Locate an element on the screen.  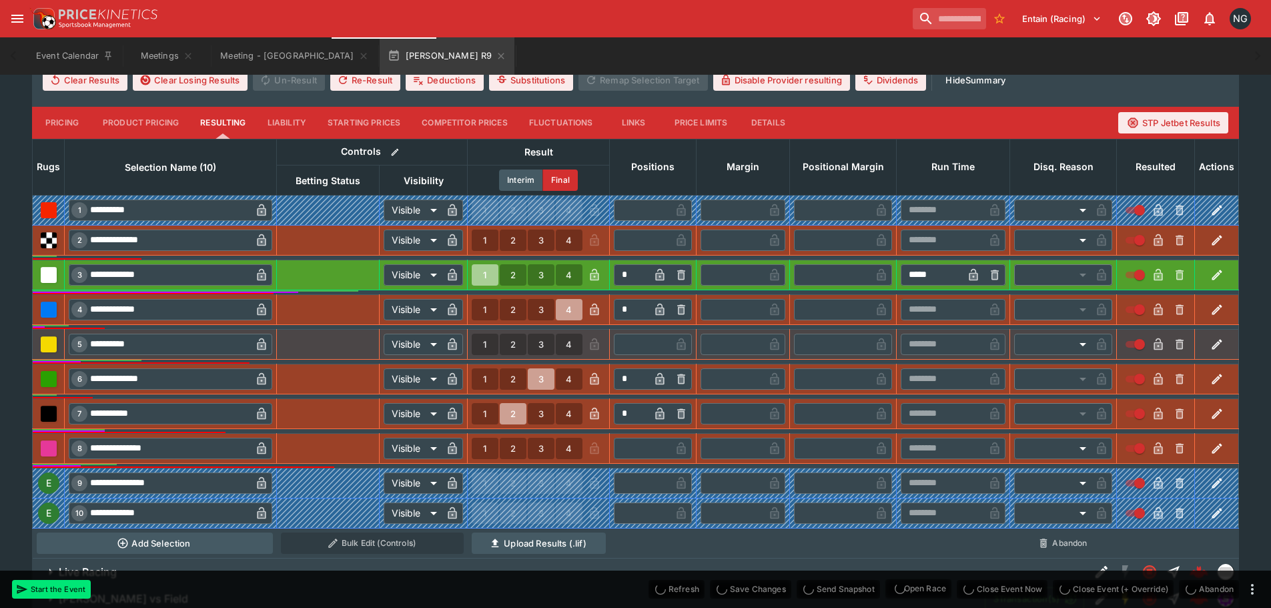
button: Nick Goss is located at coordinates (1240, 19).